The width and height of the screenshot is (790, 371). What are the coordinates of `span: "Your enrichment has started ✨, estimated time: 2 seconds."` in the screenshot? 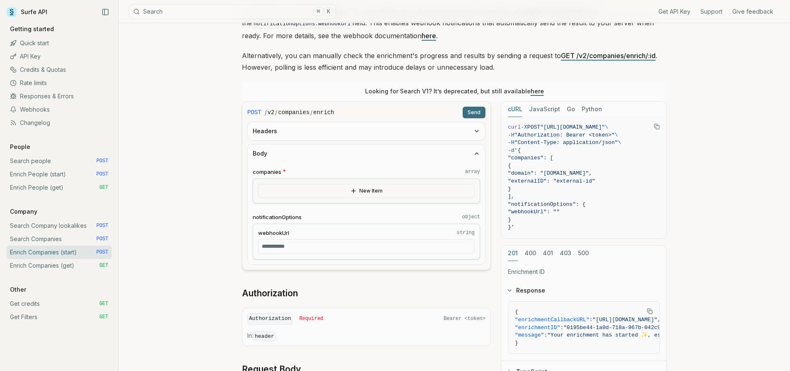 It's located at (645, 335).